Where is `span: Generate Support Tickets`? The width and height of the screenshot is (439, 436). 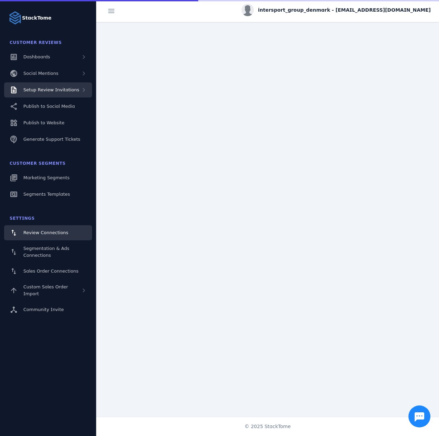 span: Generate Support Tickets is located at coordinates (52, 139).